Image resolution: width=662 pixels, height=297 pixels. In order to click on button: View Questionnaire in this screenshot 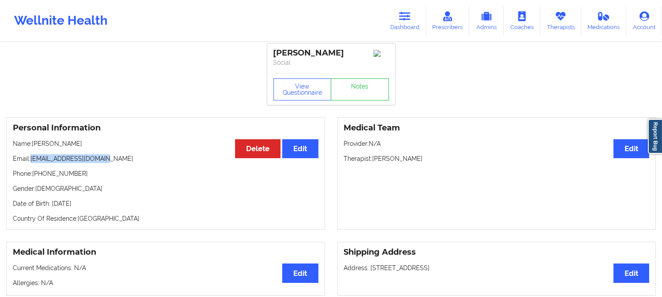, I will do `click(302, 90)`.